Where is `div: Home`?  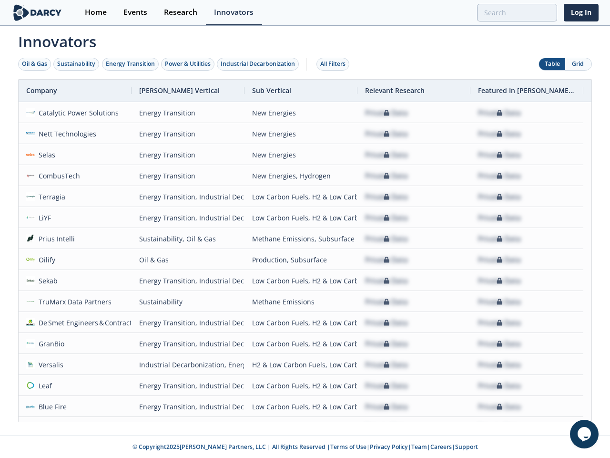
div: Home is located at coordinates (96, 12).